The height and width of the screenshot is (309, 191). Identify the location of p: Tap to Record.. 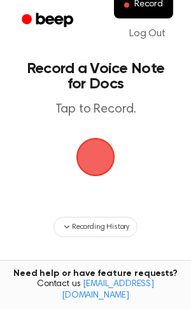
(95, 109).